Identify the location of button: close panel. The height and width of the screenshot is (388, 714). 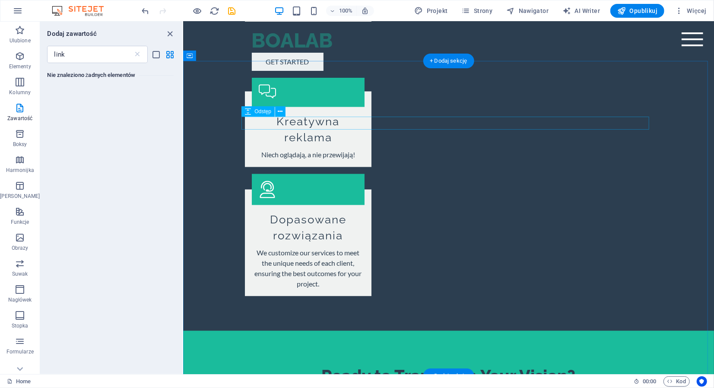
(170, 34).